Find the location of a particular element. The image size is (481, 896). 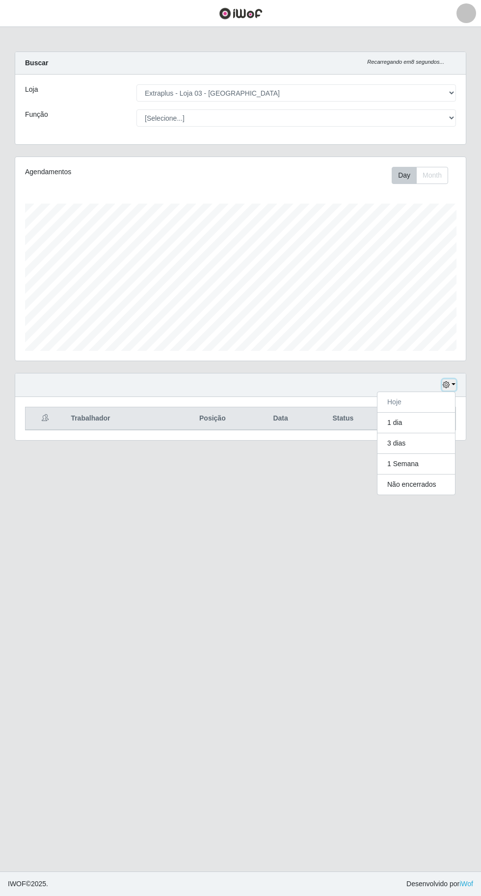

a: iWof is located at coordinates (466, 884).